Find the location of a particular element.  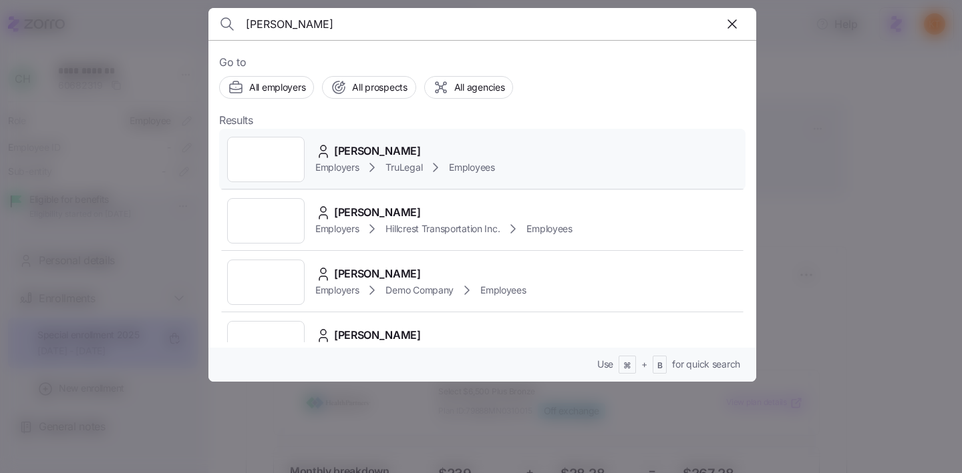

span: for quick search is located at coordinates (706, 365).